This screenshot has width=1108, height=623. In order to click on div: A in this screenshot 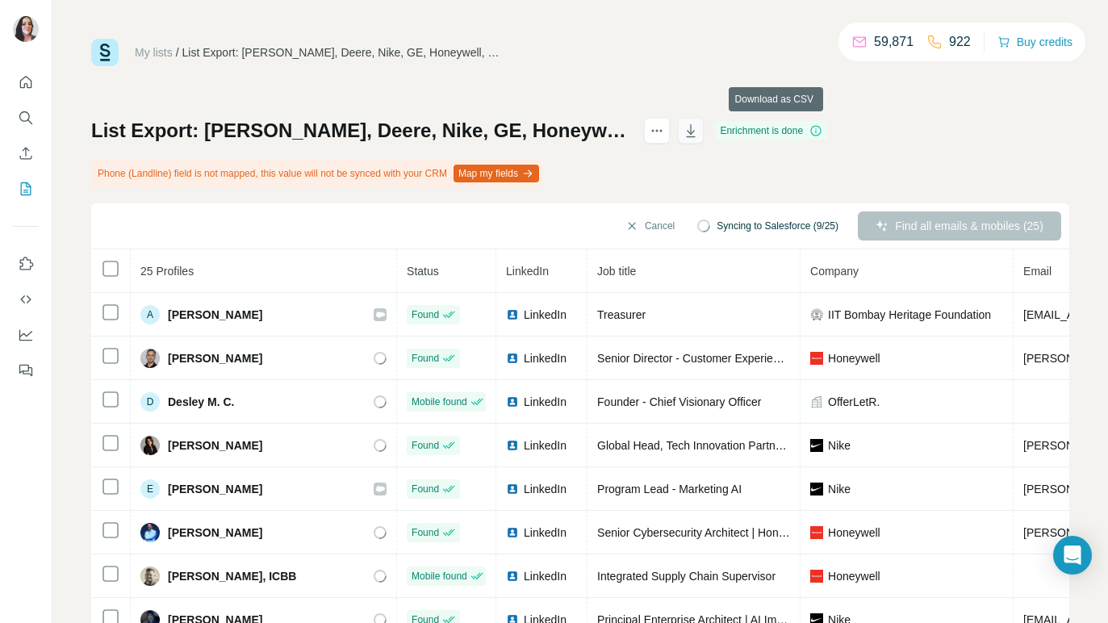, I will do `click(150, 315)`.